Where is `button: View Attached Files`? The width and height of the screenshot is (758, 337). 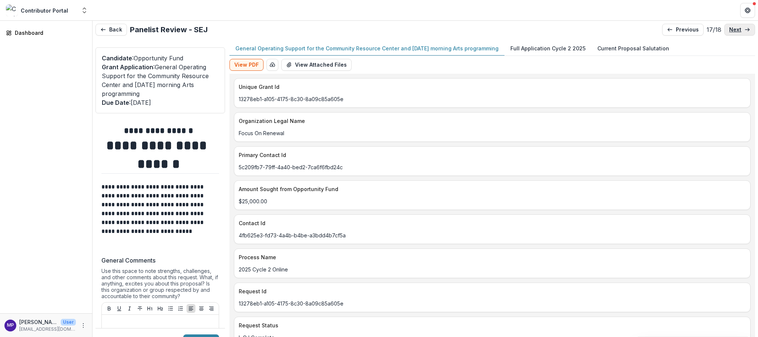
button: View Attached Files is located at coordinates (316, 65).